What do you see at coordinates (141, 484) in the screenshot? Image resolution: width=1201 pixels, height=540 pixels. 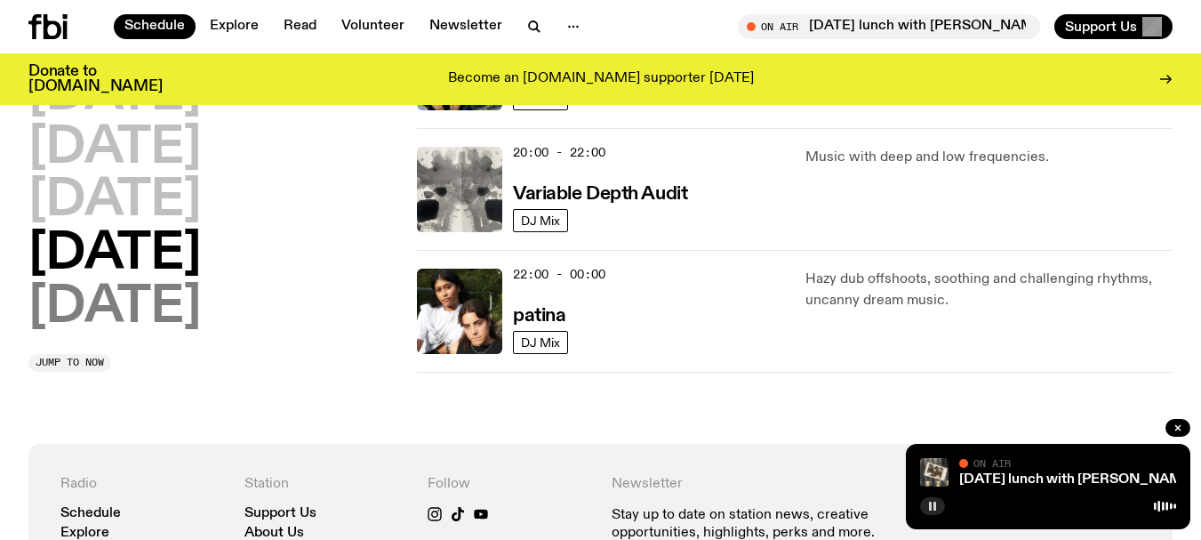 I see `h4: Radio` at bounding box center [141, 484].